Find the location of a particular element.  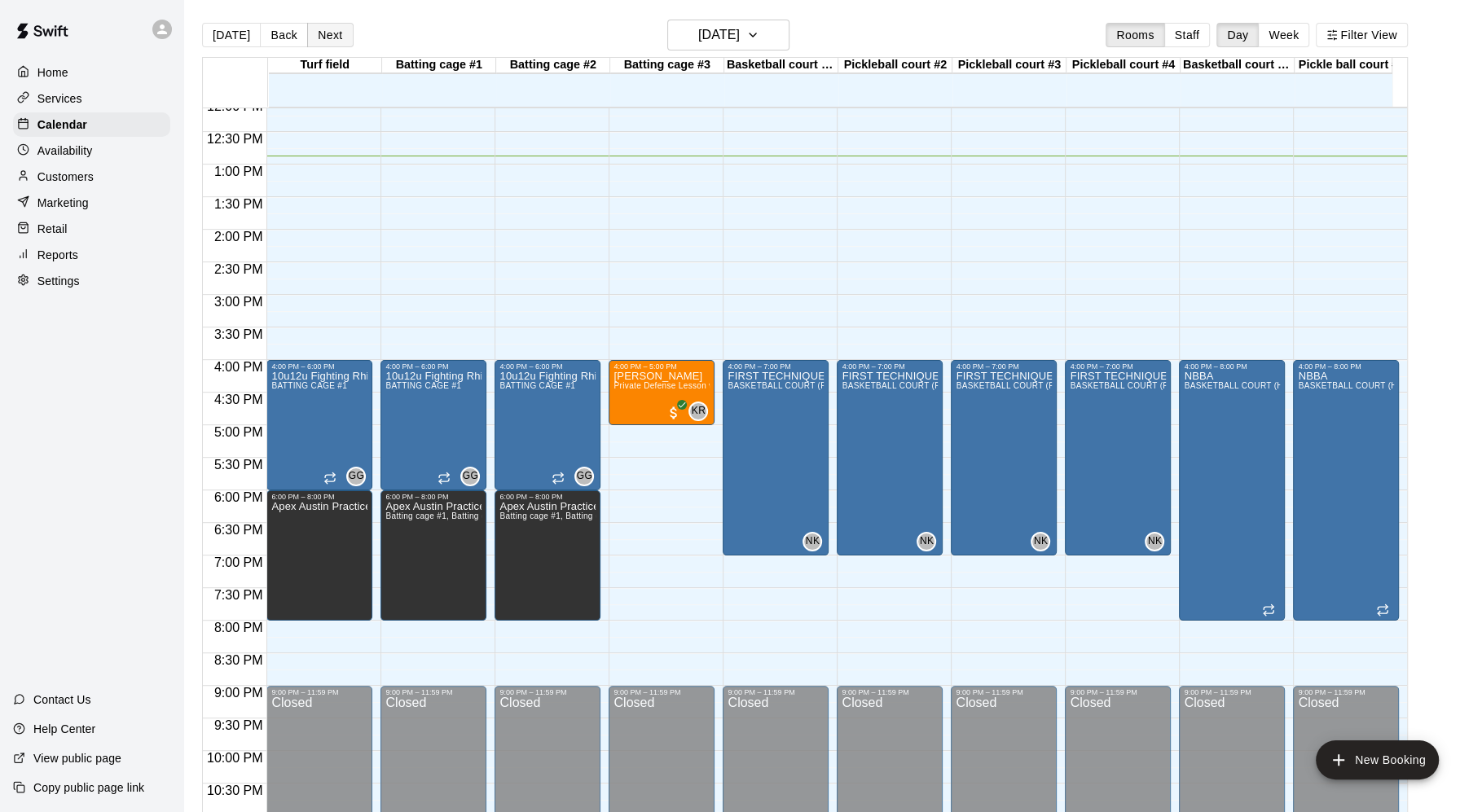

div: Services is located at coordinates (91, 98).